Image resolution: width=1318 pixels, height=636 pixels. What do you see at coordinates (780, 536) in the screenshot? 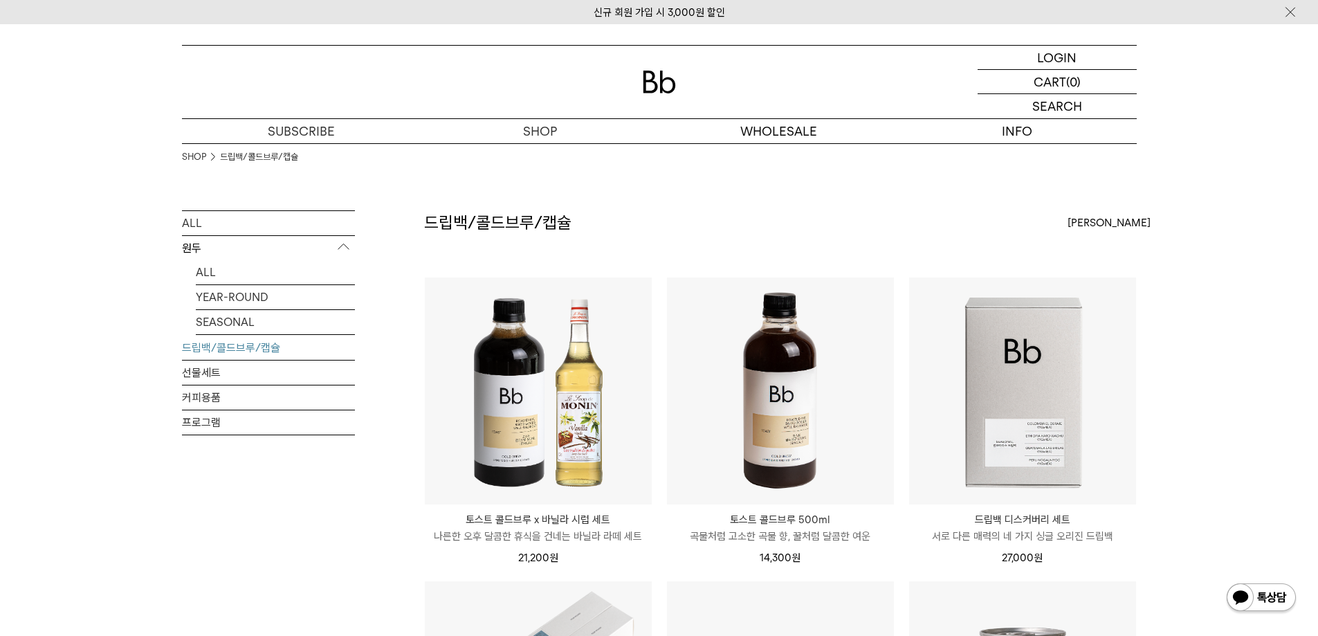
I see `p: 곡물처럼 고소한 곡물 향, 꿀처럼 달콤한 여운` at bounding box center [780, 536].